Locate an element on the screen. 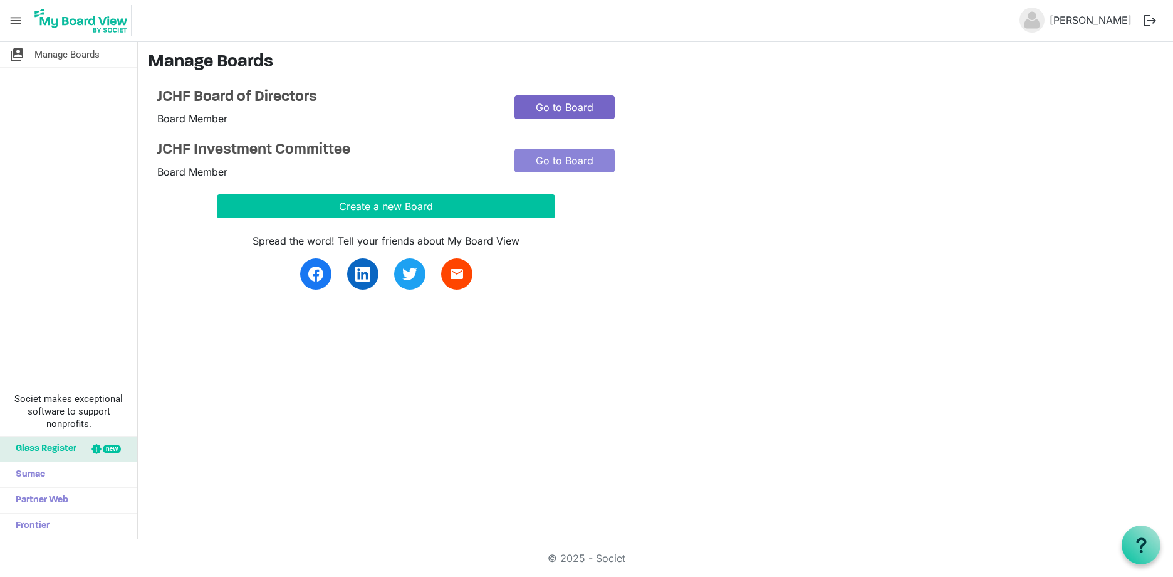 The image size is (1173, 577). span: switch_account is located at coordinates (17, 55).